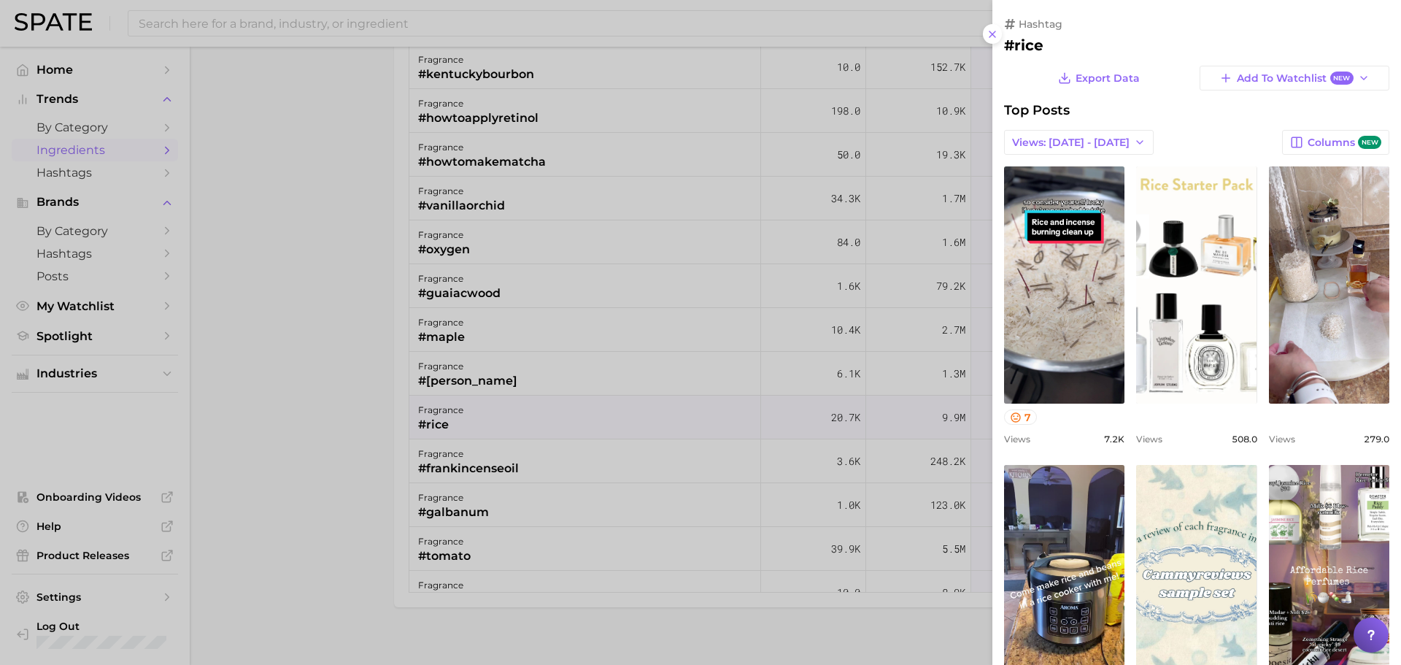 The height and width of the screenshot is (665, 1401). Describe the element at coordinates (1244, 439) in the screenshot. I see `span: 508.0` at that location.